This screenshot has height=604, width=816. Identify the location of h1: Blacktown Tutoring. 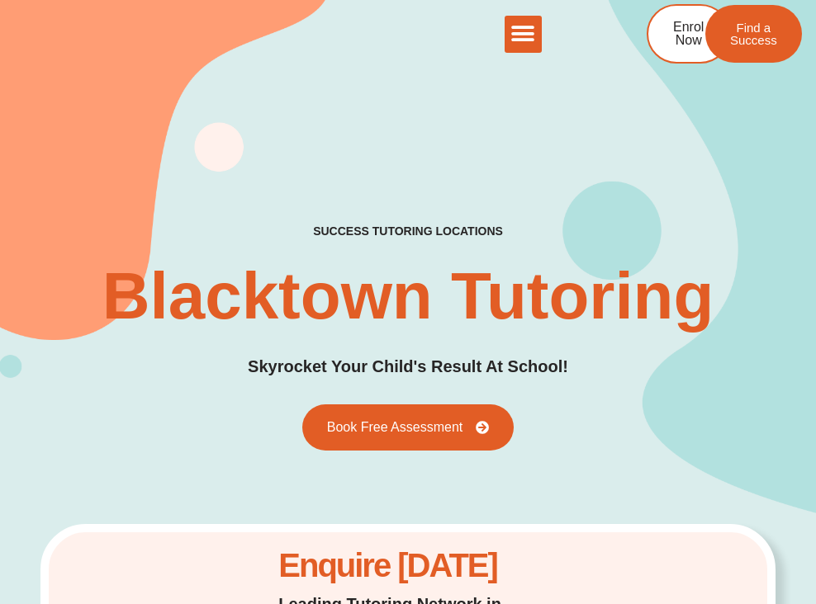
(408, 296).